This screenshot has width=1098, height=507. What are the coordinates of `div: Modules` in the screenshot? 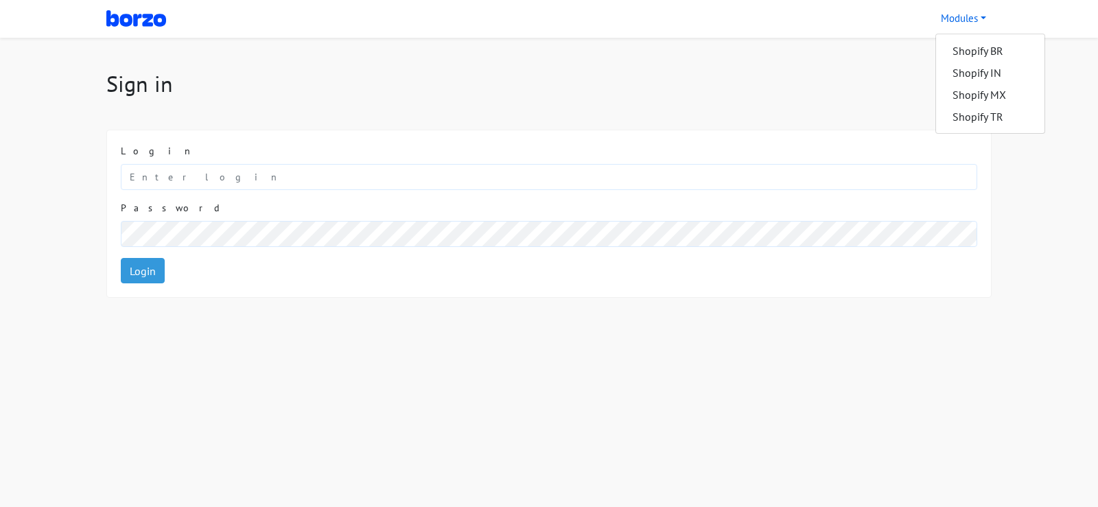 It's located at (990, 84).